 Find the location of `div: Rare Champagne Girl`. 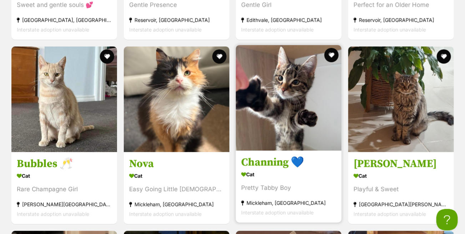

div: Rare Champagne Girl is located at coordinates (64, 189).